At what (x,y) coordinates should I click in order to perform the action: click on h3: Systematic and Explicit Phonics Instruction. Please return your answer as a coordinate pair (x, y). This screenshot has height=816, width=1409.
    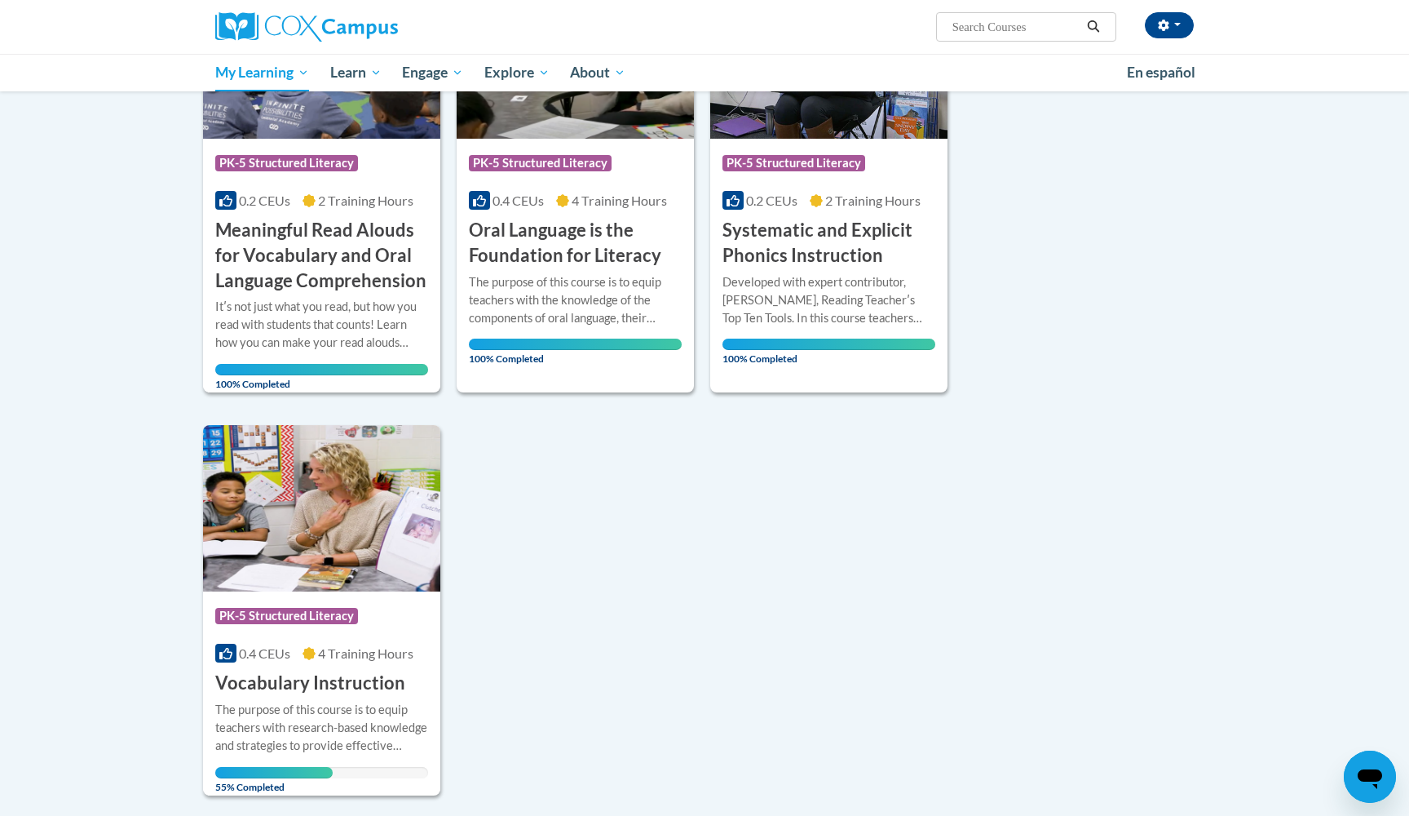
    Looking at the image, I should click on (829, 243).